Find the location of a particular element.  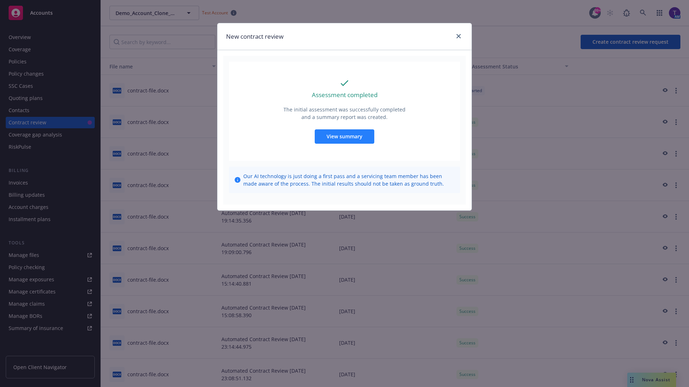

span: View summary is located at coordinates (344, 136).